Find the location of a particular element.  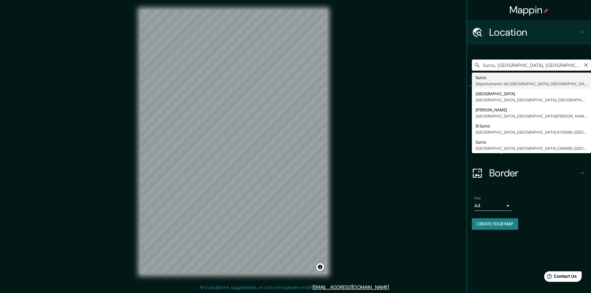

div: El Surco is located at coordinates (531, 126).